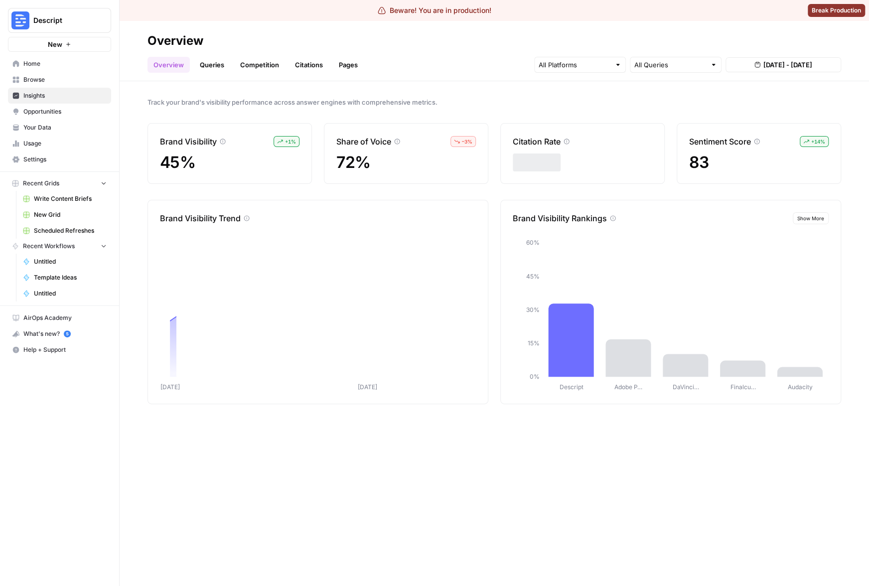  Describe the element at coordinates (533, 242) in the screenshot. I see `tspan: 60%` at that location.